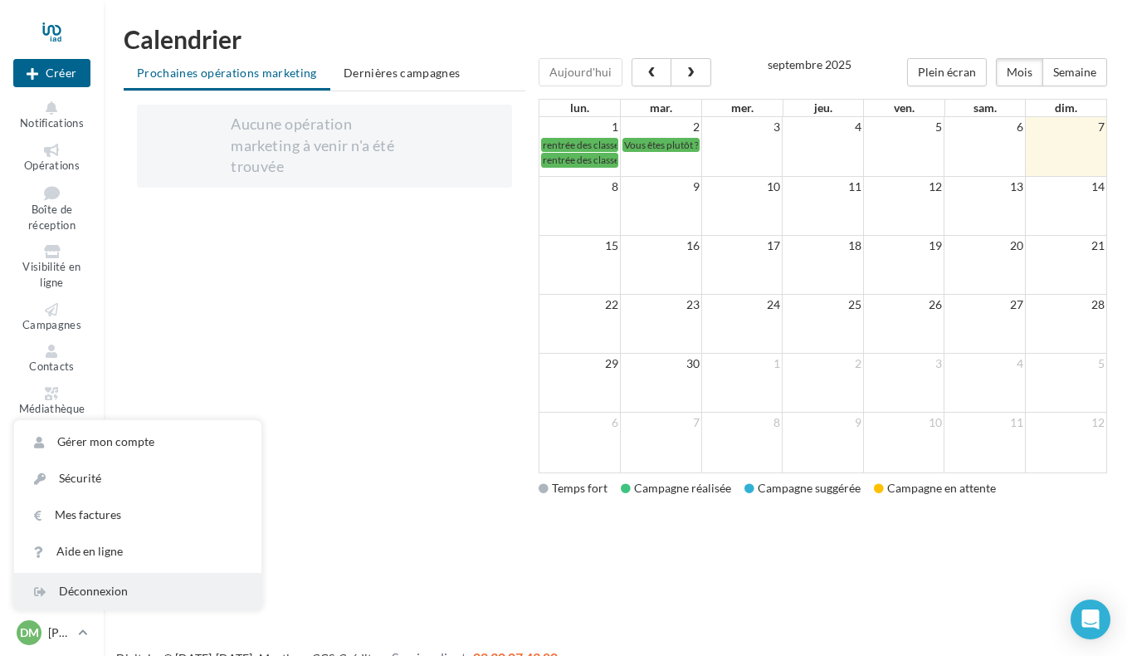 This screenshot has width=1127, height=656. What do you see at coordinates (662, 364) in the screenshot?
I see `td: 30` at bounding box center [662, 364].